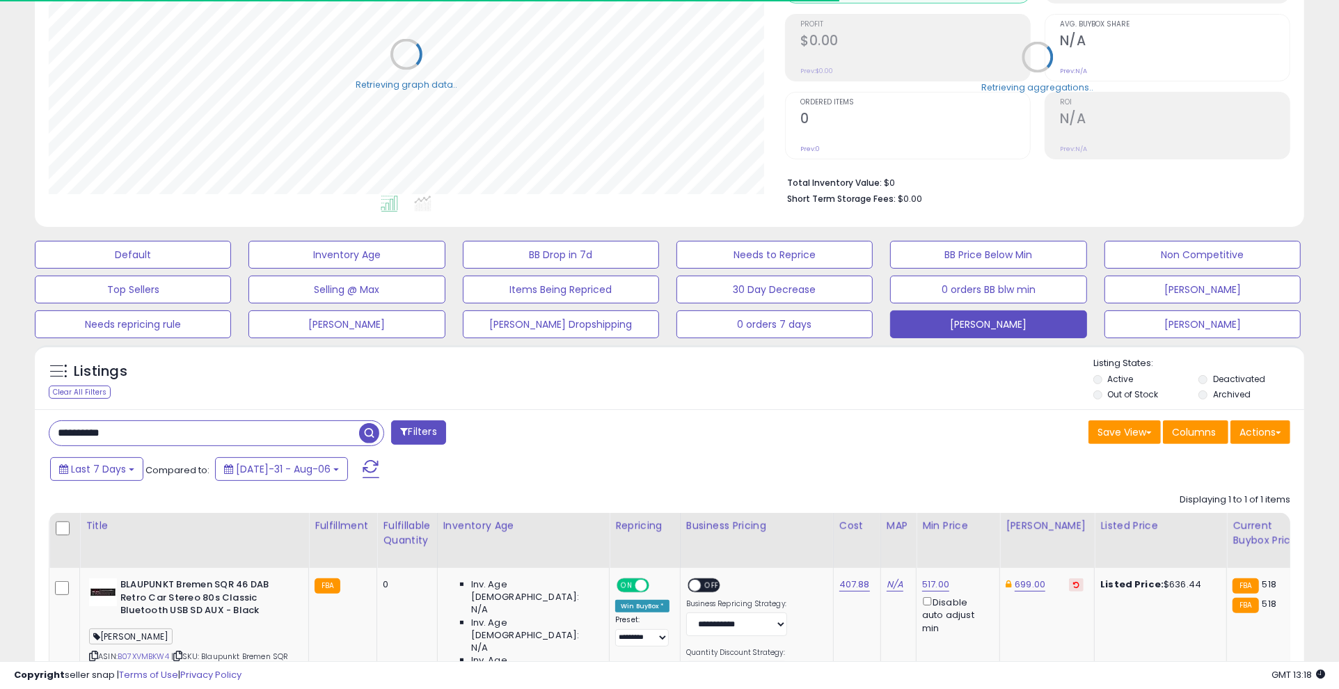 Image resolution: width=1339 pixels, height=689 pixels. Describe the element at coordinates (857, 526) in the screenshot. I see `div: Cost` at that location.